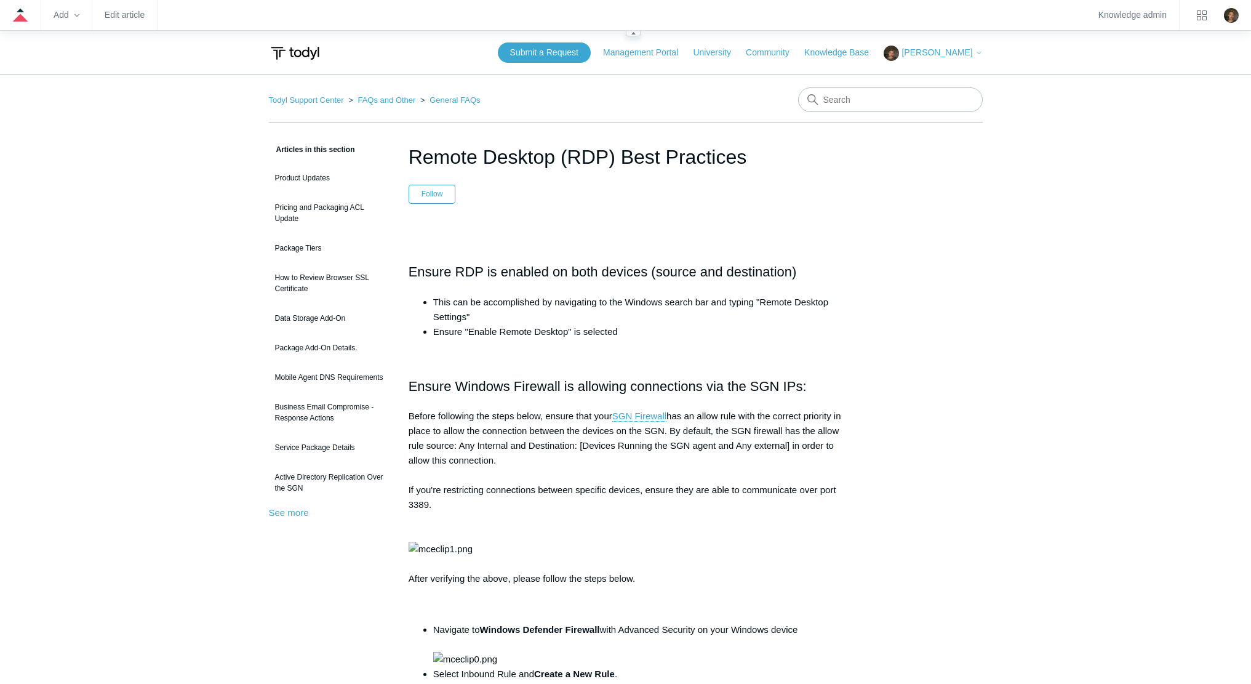 Image resolution: width=1251 pixels, height=684 pixels. What do you see at coordinates (633, 33) in the screenshot?
I see `zd-hc-resizer: Guide navigation` at bounding box center [633, 33].